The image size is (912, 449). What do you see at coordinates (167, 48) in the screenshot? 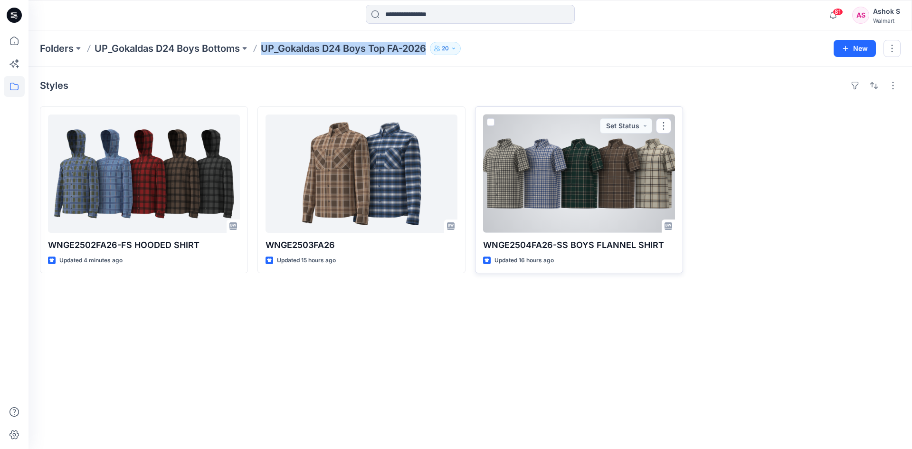
I see `a: UP_Gokaldas D24 Boys Bottoms` at bounding box center [167, 48].